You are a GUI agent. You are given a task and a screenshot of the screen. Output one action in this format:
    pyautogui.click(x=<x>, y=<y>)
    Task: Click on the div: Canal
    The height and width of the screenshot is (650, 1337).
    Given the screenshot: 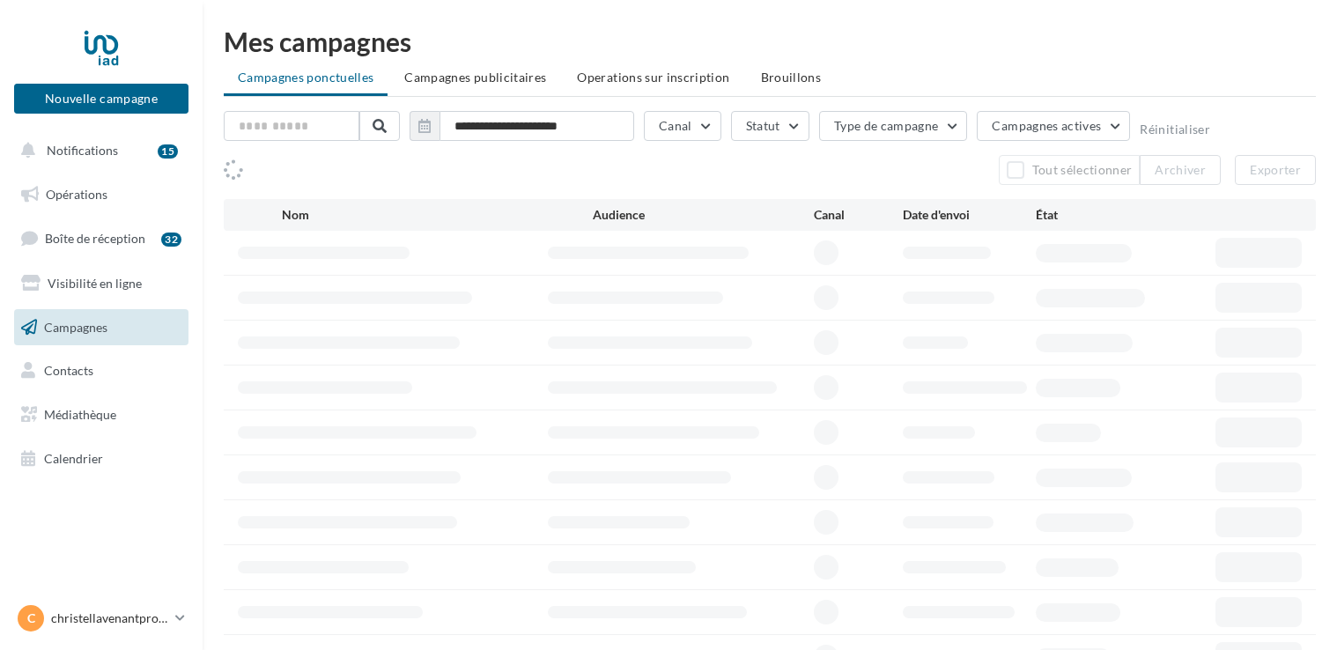 What is the action you would take?
    pyautogui.click(x=858, y=215)
    